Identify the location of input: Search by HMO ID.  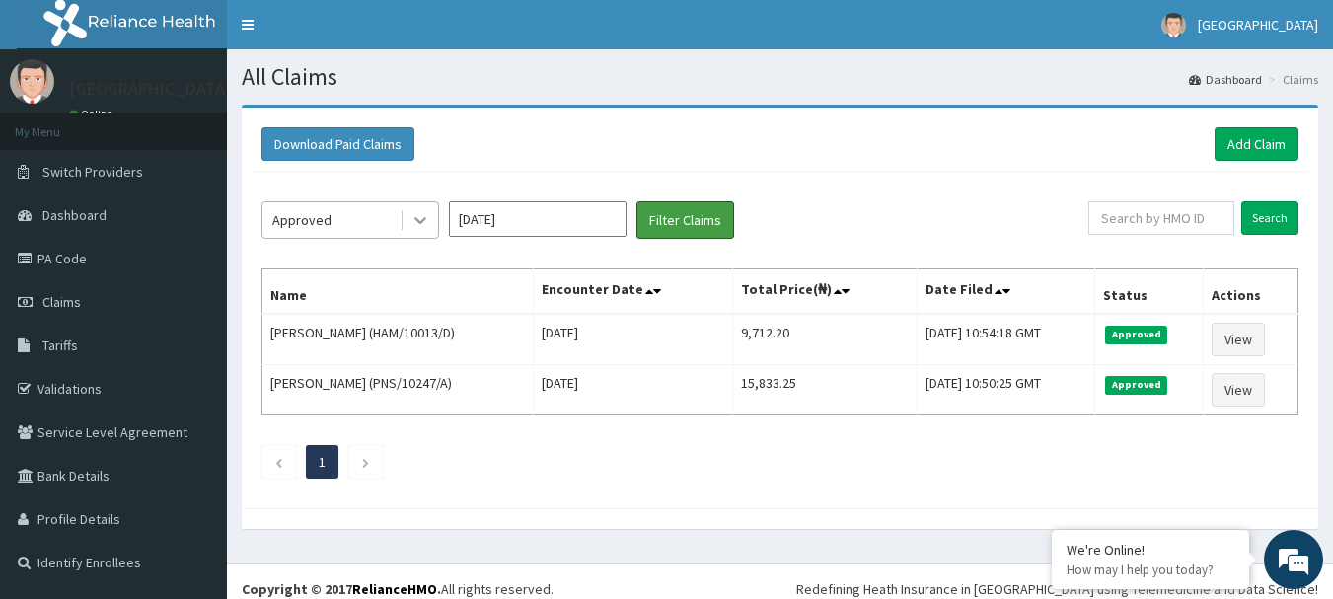
(1162, 218).